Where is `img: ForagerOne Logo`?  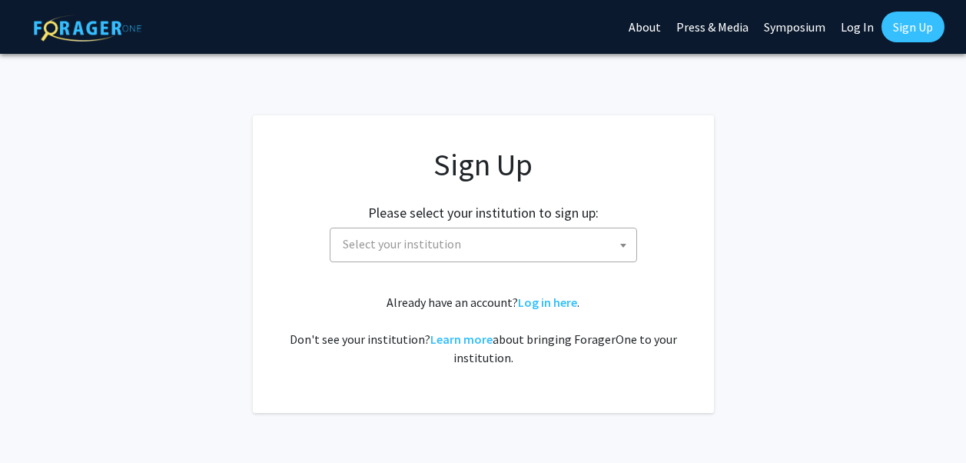 img: ForagerOne Logo is located at coordinates (88, 28).